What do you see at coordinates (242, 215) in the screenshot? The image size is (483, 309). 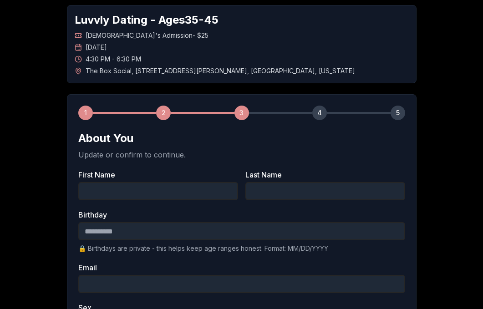 I see `label: Birthday` at bounding box center [242, 215].